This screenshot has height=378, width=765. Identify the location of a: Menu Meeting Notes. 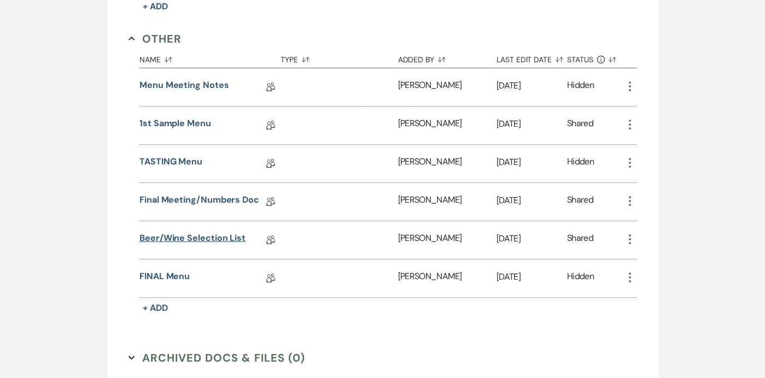
(184, 87).